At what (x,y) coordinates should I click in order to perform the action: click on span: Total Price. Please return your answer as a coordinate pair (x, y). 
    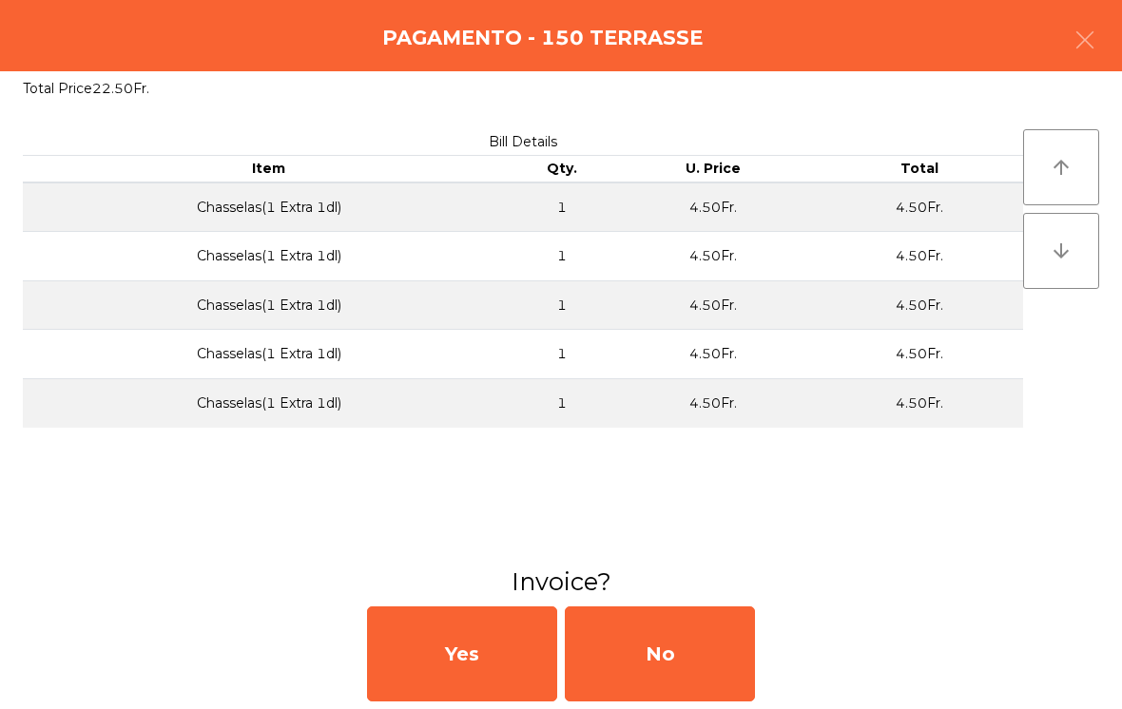
    Looking at the image, I should click on (57, 88).